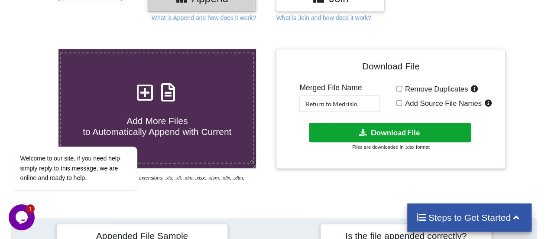 Image resolution: width=548 pixels, height=239 pixels. What do you see at coordinates (390, 132) in the screenshot?
I see `button: Download File` at bounding box center [390, 132].